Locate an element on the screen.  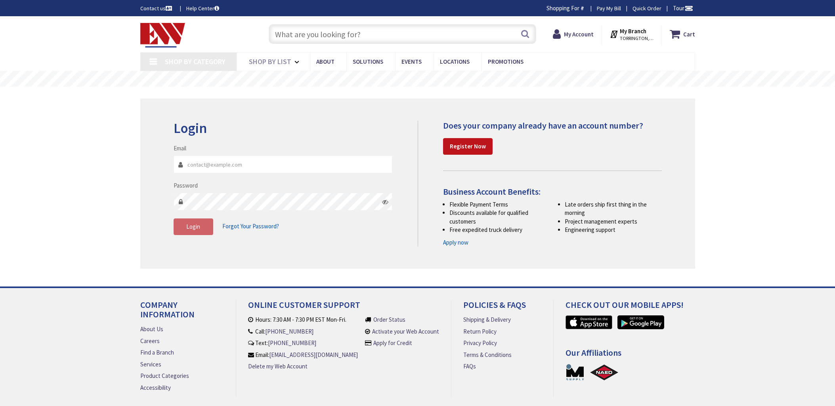
i: Click here to show/hide password is located at coordinates (385, 202).